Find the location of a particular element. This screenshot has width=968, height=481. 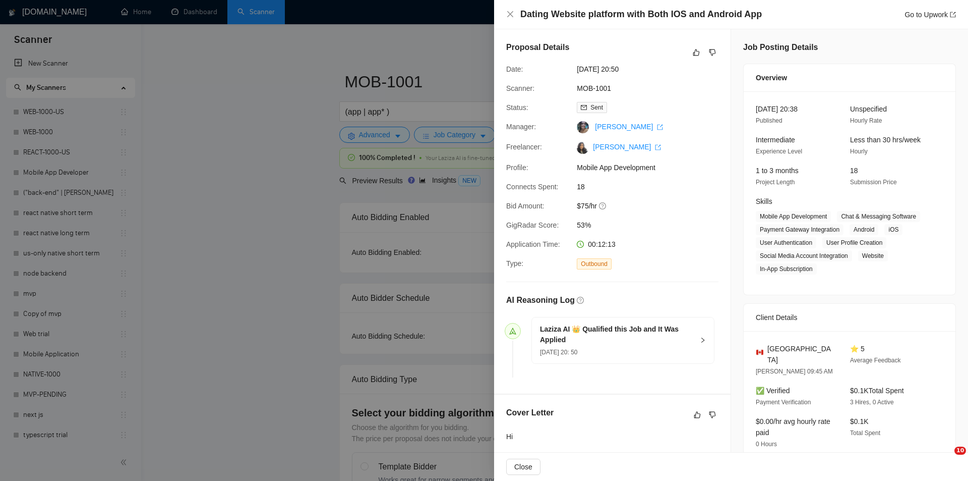

h5: Cover Letter is located at coordinates (530, 413).